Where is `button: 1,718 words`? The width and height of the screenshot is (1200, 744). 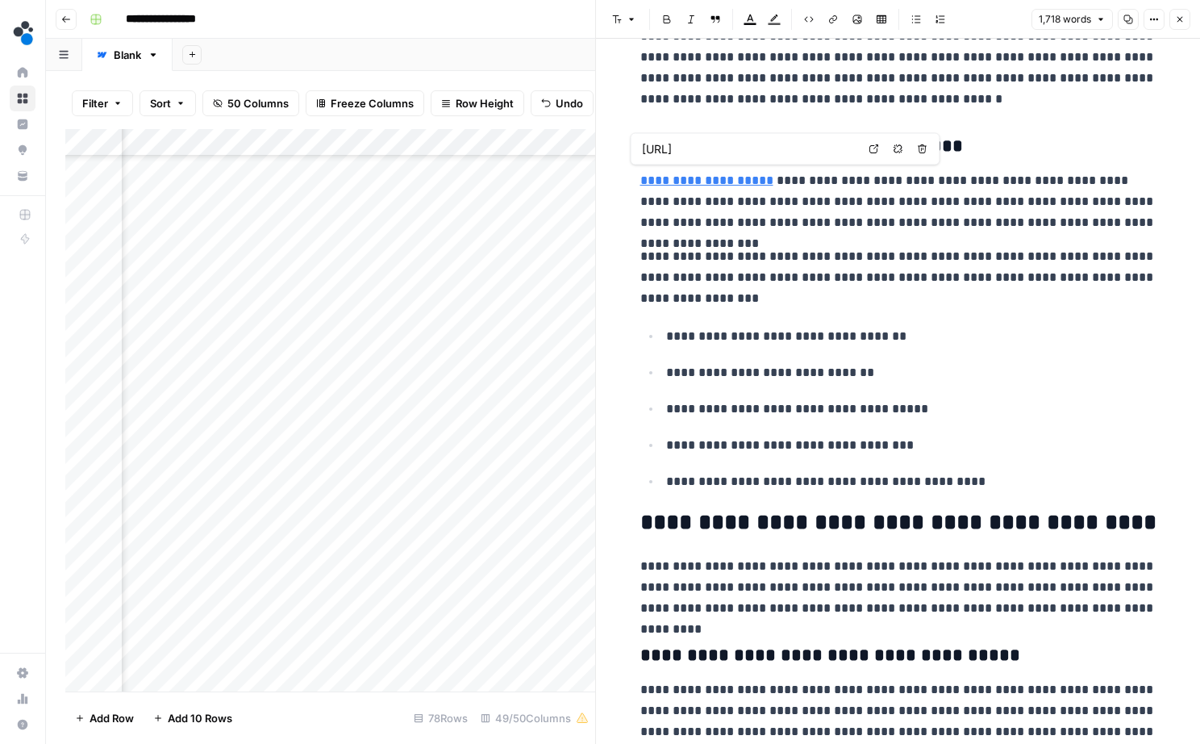
button: 1,718 words is located at coordinates (1072, 19).